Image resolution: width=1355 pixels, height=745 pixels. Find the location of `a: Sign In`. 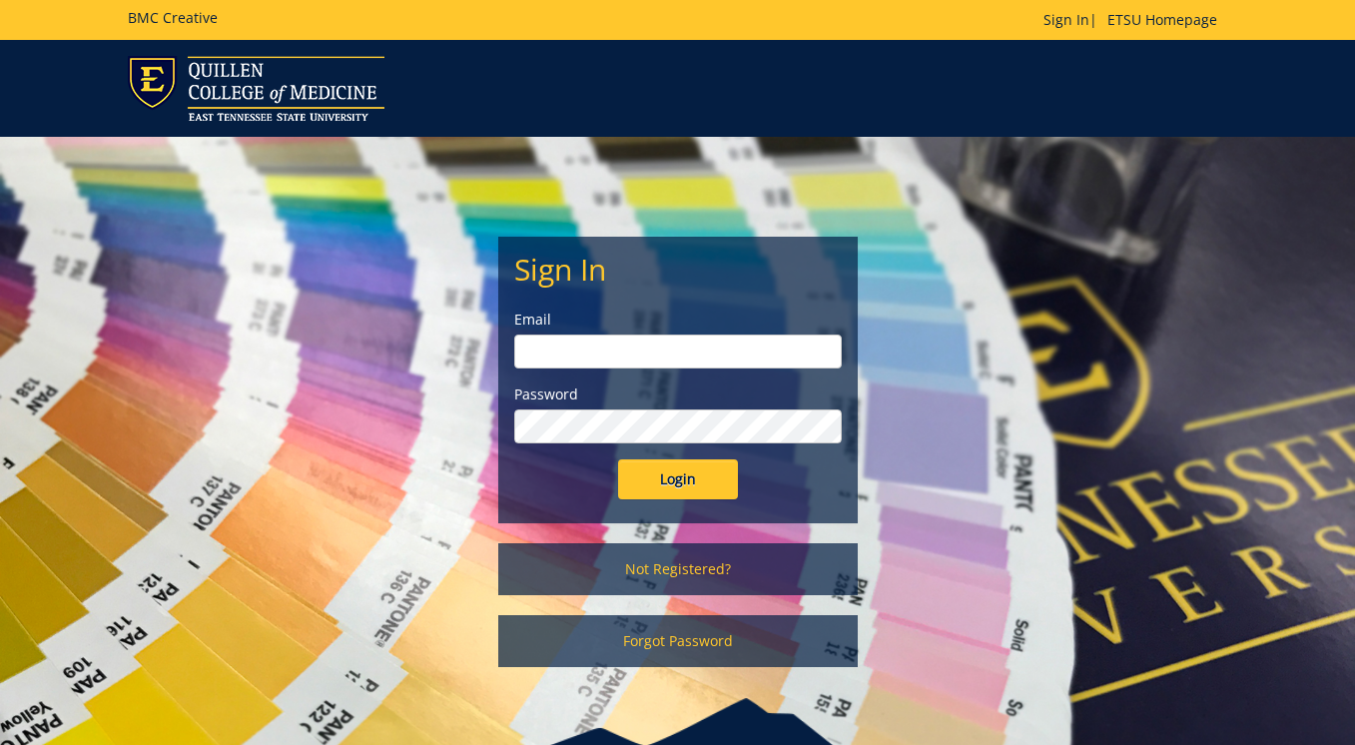

a: Sign In is located at coordinates (1066, 19).